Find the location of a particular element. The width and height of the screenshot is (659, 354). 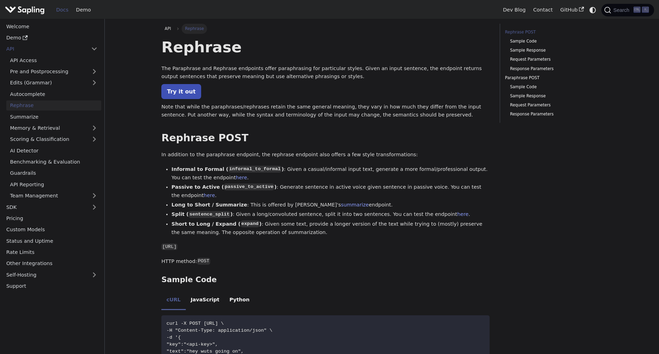

a: Welcome is located at coordinates (52, 26).